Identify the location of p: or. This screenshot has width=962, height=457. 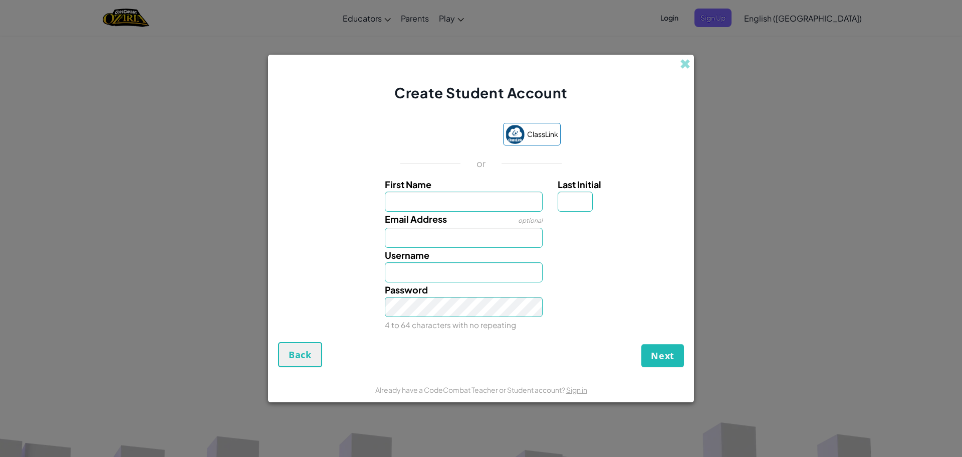
(481, 163).